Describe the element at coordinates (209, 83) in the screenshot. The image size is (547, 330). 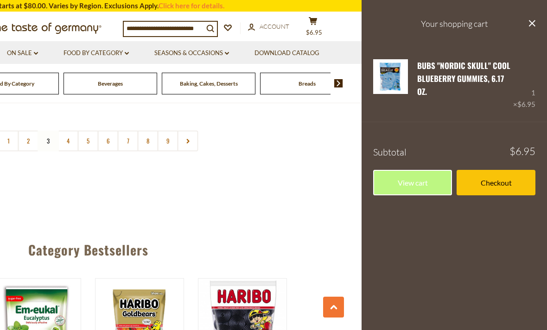
I see `span: Baking, Cakes, Desserts` at that location.